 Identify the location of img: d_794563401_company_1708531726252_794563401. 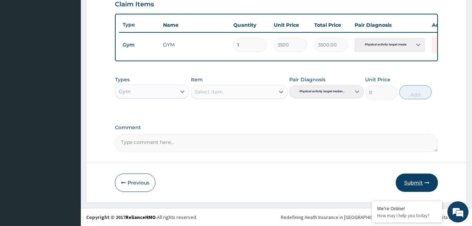
(21, 44).